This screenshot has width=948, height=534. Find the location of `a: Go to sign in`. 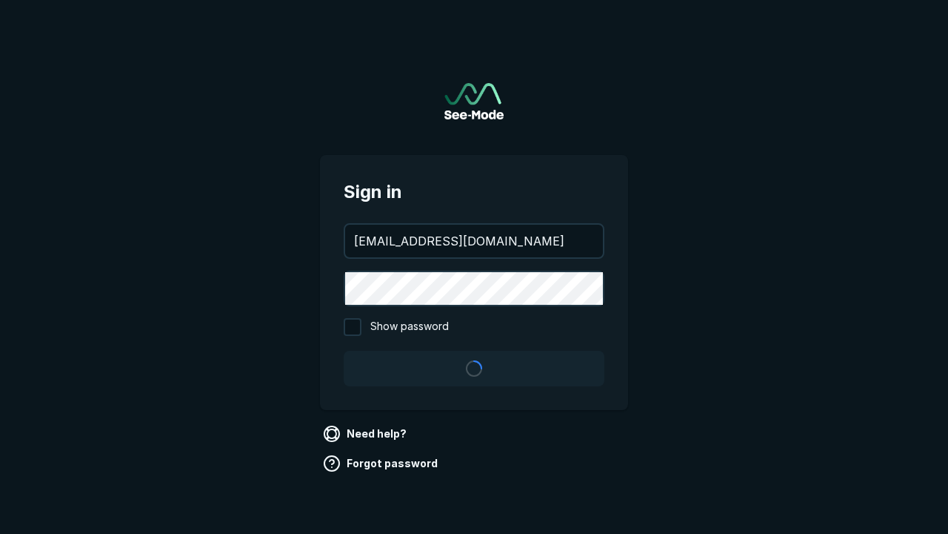

a: Go to sign in is located at coordinates (474, 101).